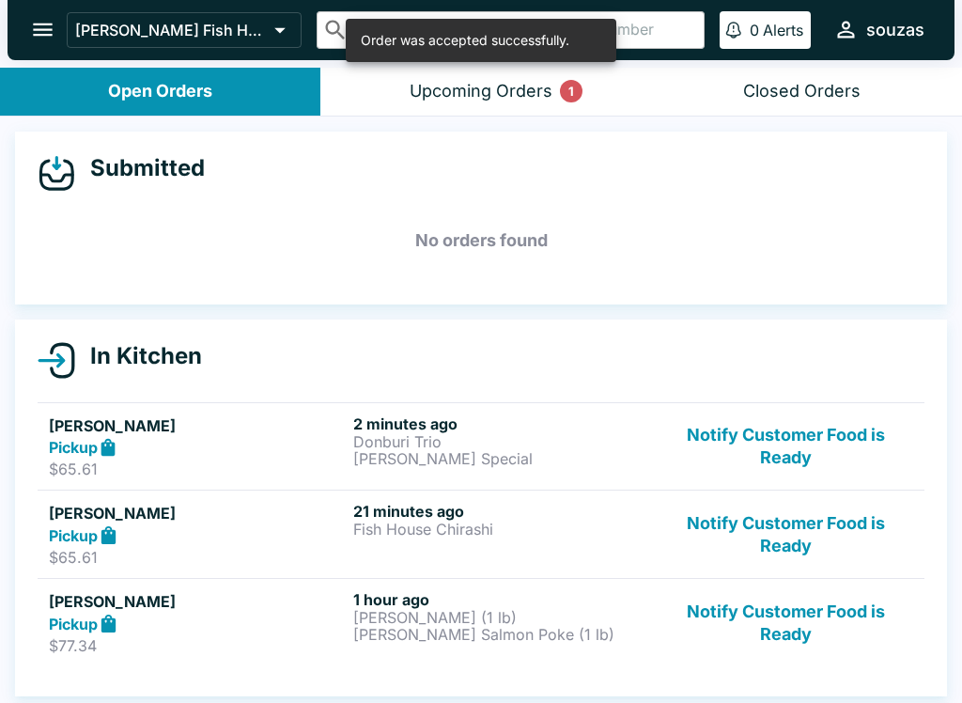 The height and width of the screenshot is (703, 962). Describe the element at coordinates (138, 356) in the screenshot. I see `h4: In Kitchen` at that location.